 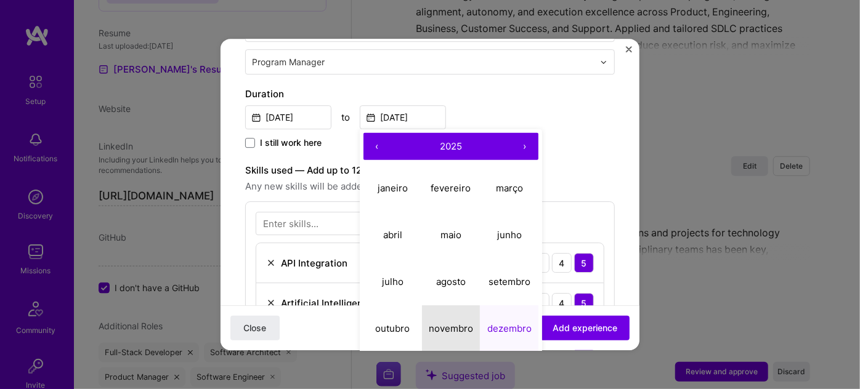 What do you see at coordinates (314, 263) in the screenshot?
I see `div: API Integration` at bounding box center [314, 263].